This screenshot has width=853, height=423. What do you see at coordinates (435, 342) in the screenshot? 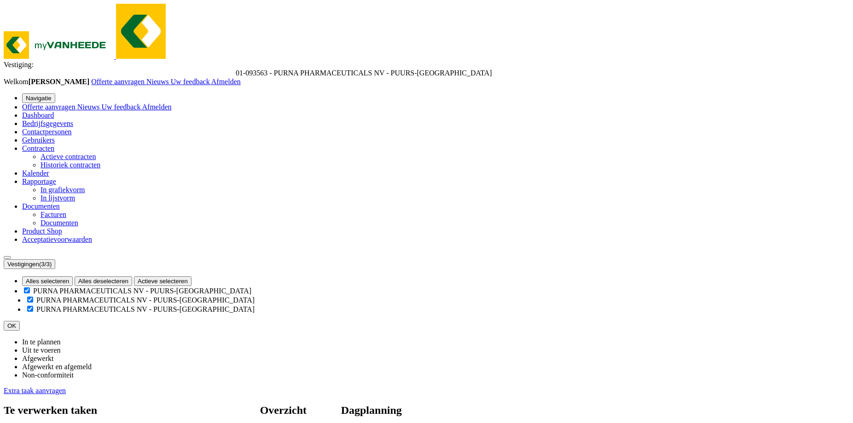
I see `li: In te plannen` at bounding box center [435, 342].